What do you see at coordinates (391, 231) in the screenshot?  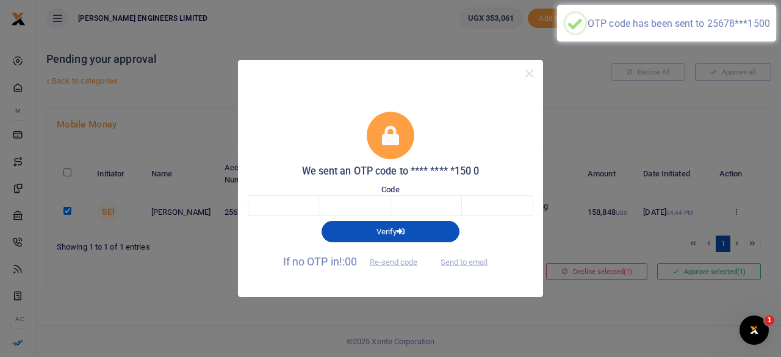 I see `button: Verify` at bounding box center [391, 231].